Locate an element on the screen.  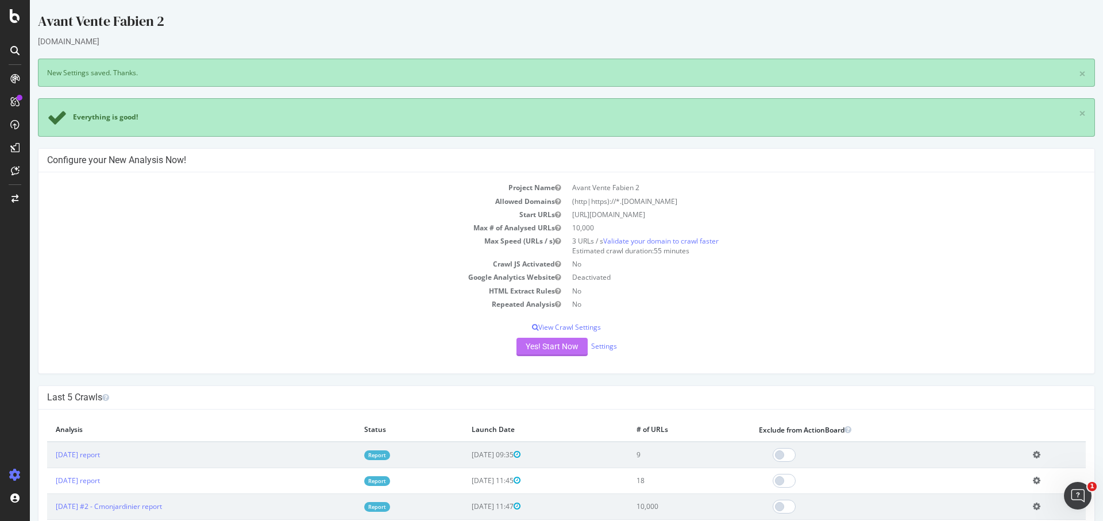
div: Avant Vente Fabien 2 is located at coordinates (537, 24).